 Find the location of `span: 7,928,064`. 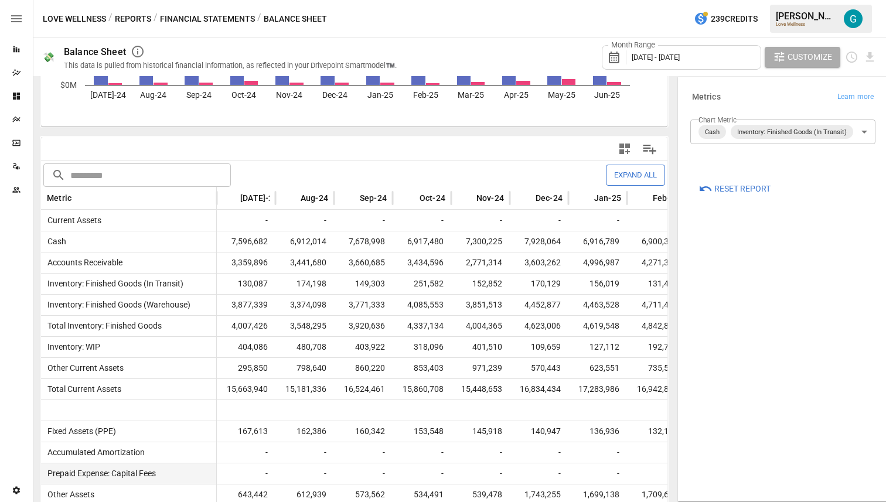

span: 7,928,064 is located at coordinates (543, 241).